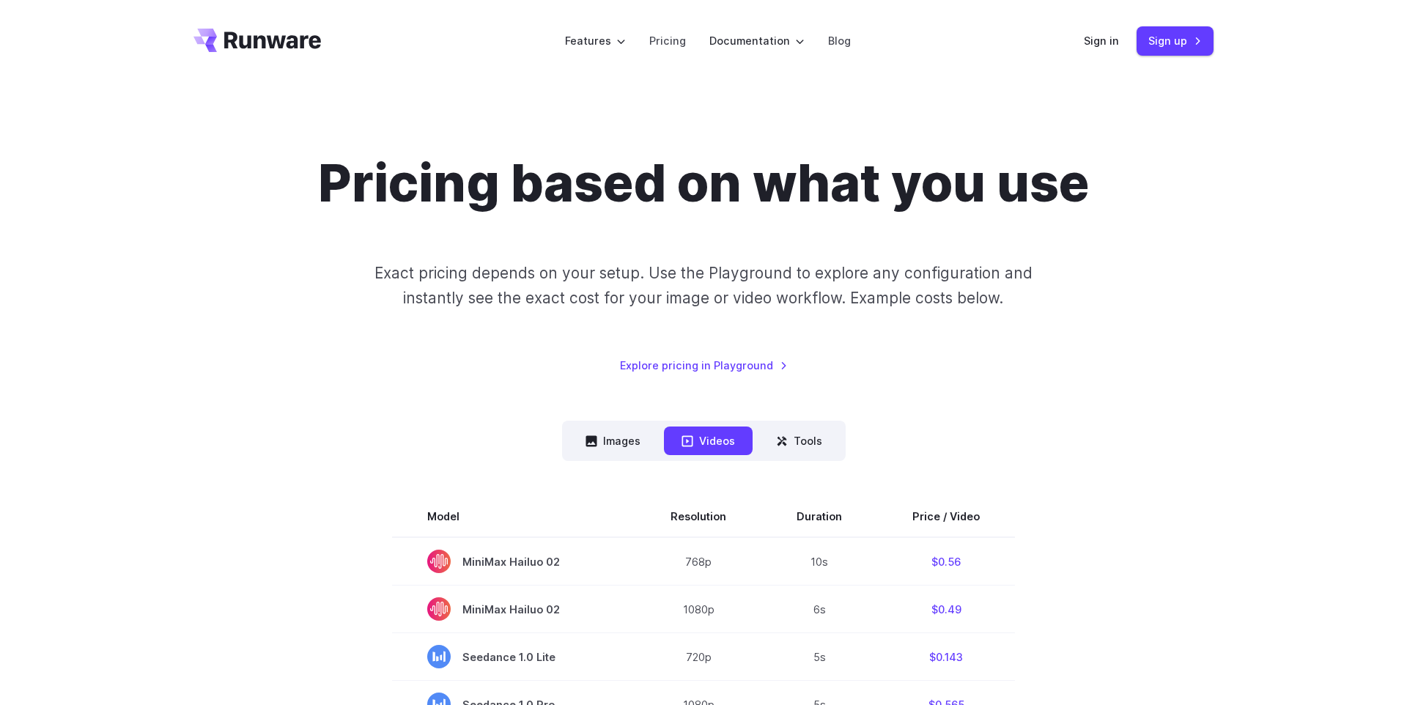  I want to click on th: Price / Video, so click(946, 517).